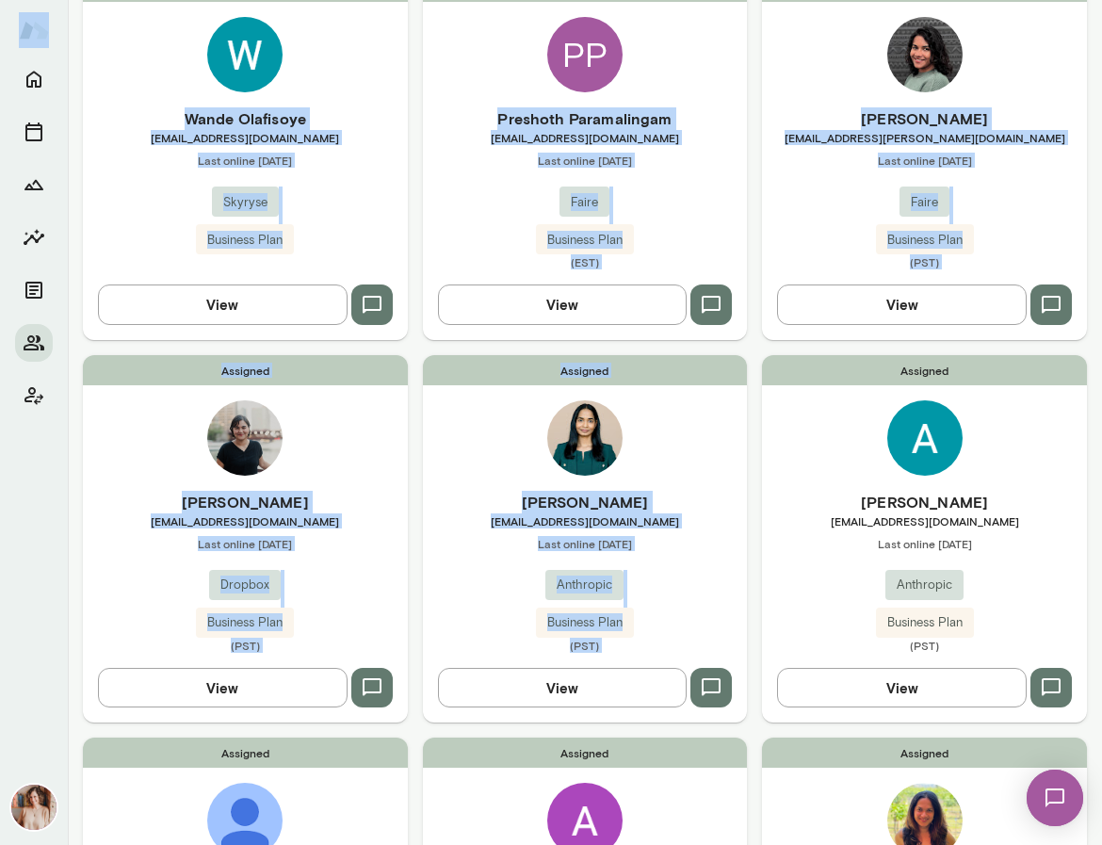 This screenshot has height=845, width=1102. Describe the element at coordinates (34, 30) in the screenshot. I see `img: Mento` at that location.